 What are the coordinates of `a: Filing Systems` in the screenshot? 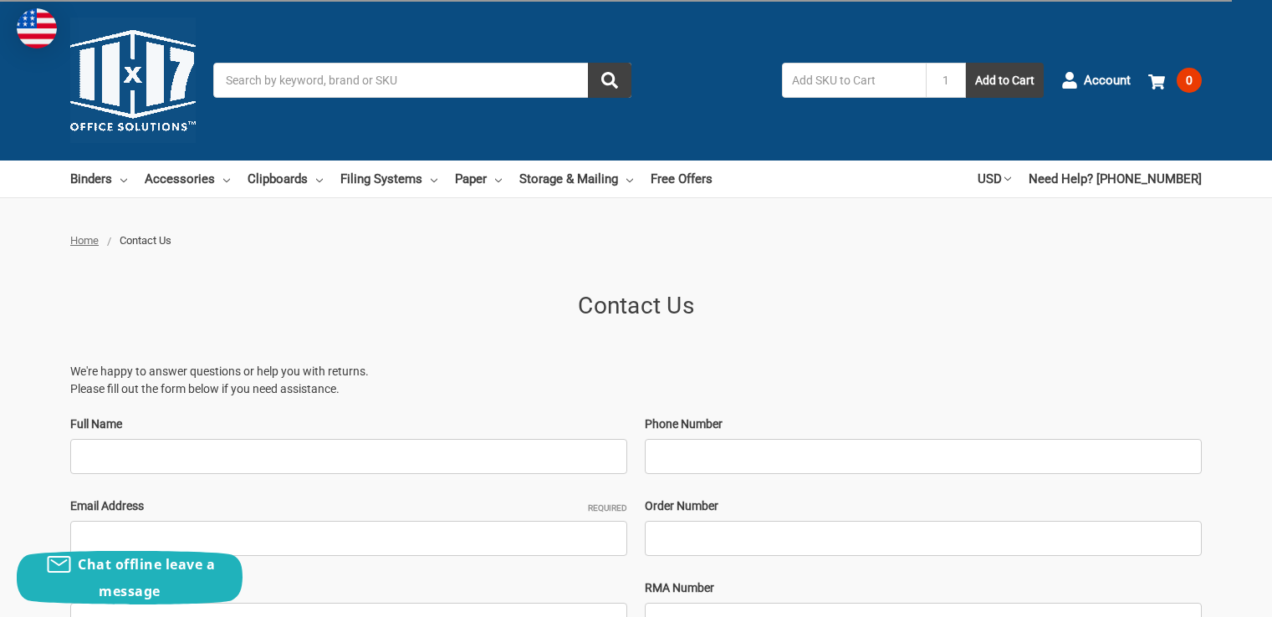 It's located at (389, 179).